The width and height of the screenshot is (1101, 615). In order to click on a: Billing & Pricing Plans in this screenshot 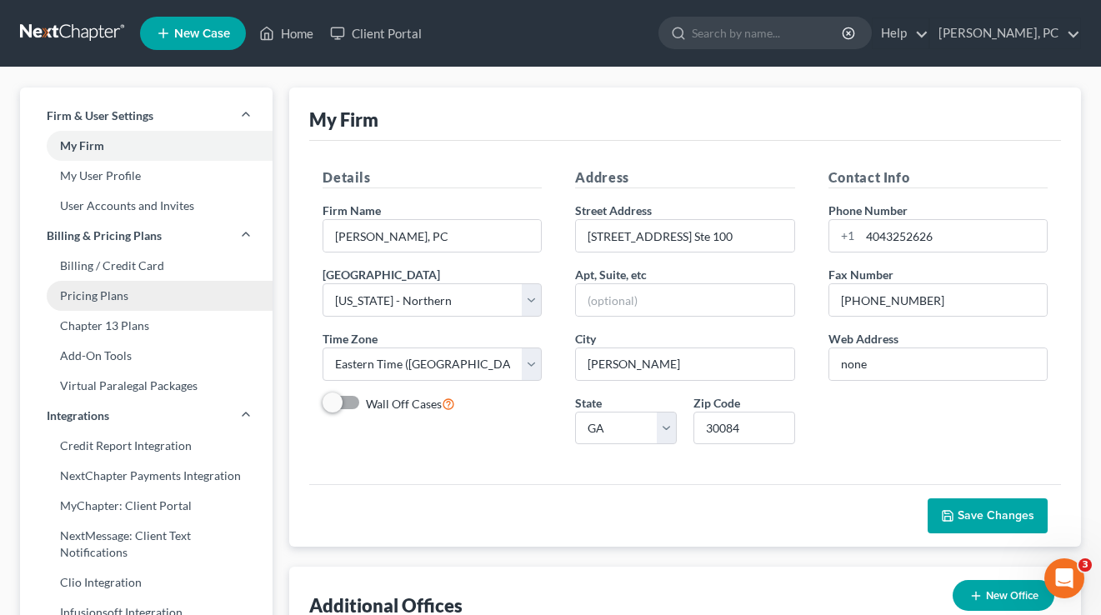, I will do `click(146, 236)`.